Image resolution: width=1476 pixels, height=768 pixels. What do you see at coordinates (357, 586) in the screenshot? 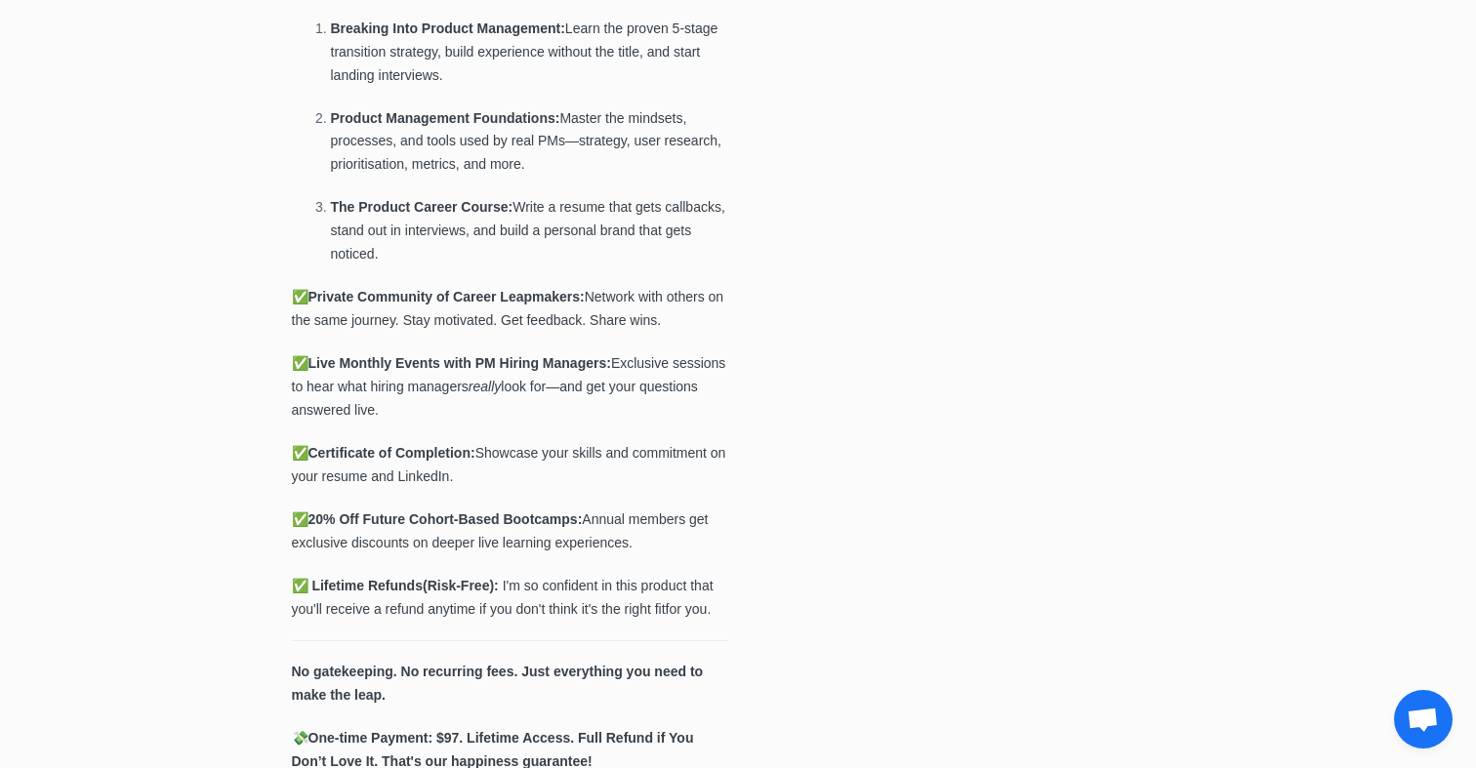
I see `span: ✅ Lifetime Refunds` at bounding box center [357, 586].